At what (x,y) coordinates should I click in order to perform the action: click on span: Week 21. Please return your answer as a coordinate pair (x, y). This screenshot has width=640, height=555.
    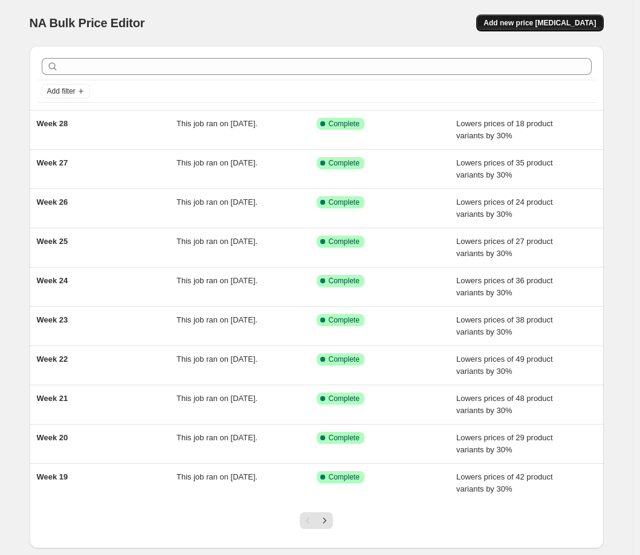
    Looking at the image, I should click on (53, 398).